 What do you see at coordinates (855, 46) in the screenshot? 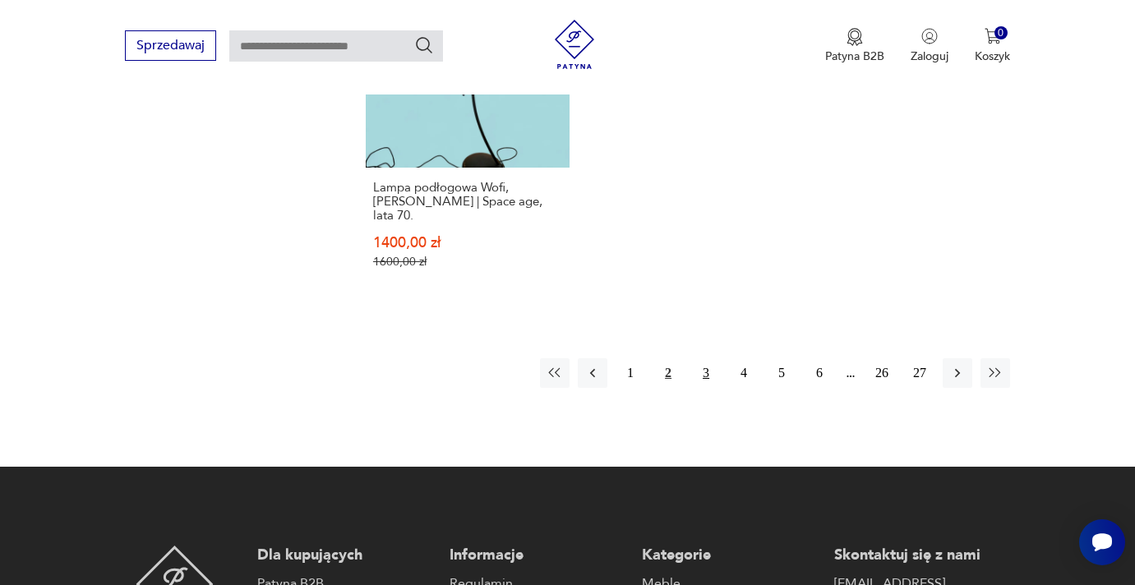
I see `a: Ikona medaluPatyna B2B` at bounding box center [855, 46].